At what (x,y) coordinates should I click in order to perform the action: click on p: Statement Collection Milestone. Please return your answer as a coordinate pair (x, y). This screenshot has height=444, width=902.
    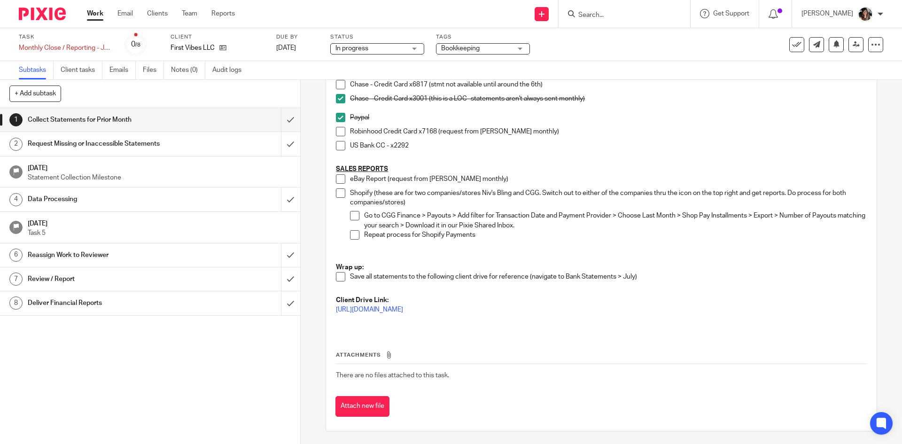
    Looking at the image, I should click on (159, 178).